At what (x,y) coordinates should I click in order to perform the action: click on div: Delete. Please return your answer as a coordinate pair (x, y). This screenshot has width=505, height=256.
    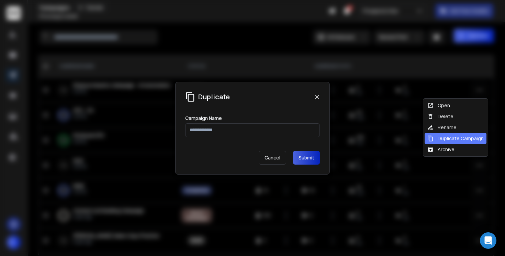
    Looking at the image, I should click on (441, 117).